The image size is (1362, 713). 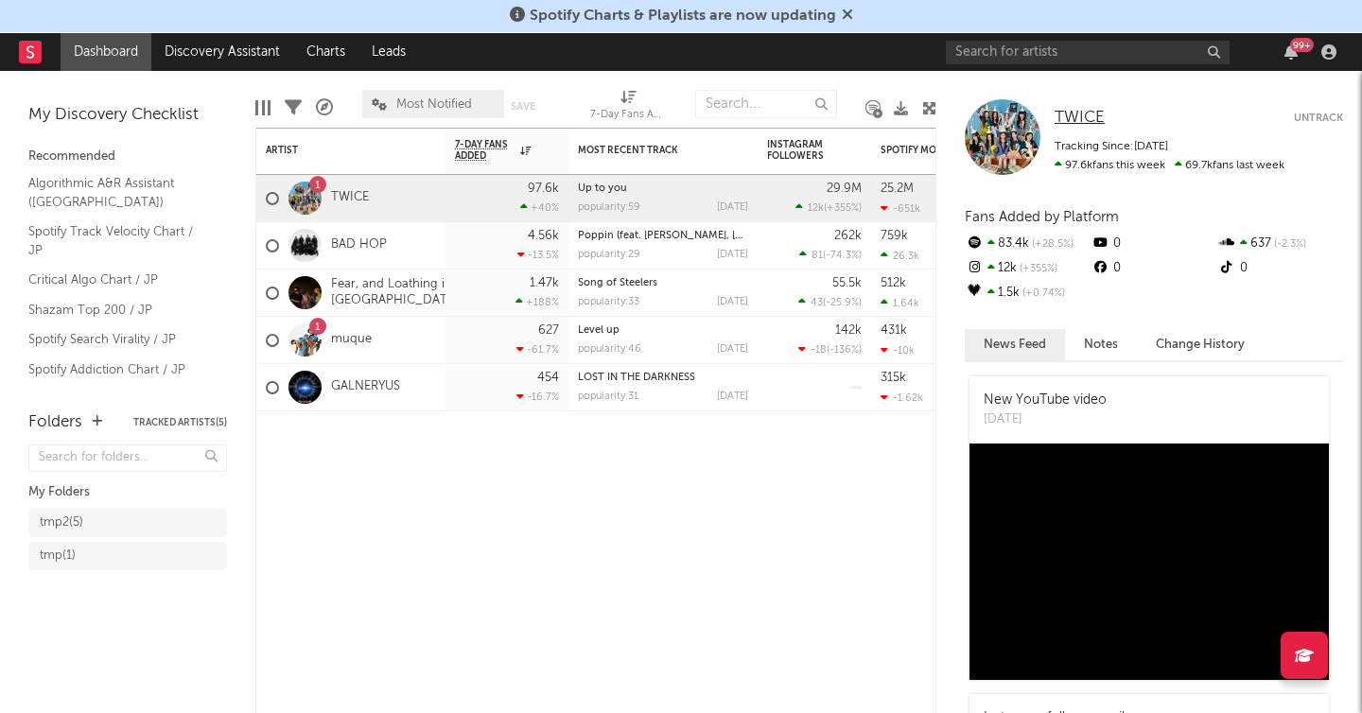 What do you see at coordinates (1302, 44) in the screenshot?
I see `div: 99 +` at bounding box center [1302, 44].